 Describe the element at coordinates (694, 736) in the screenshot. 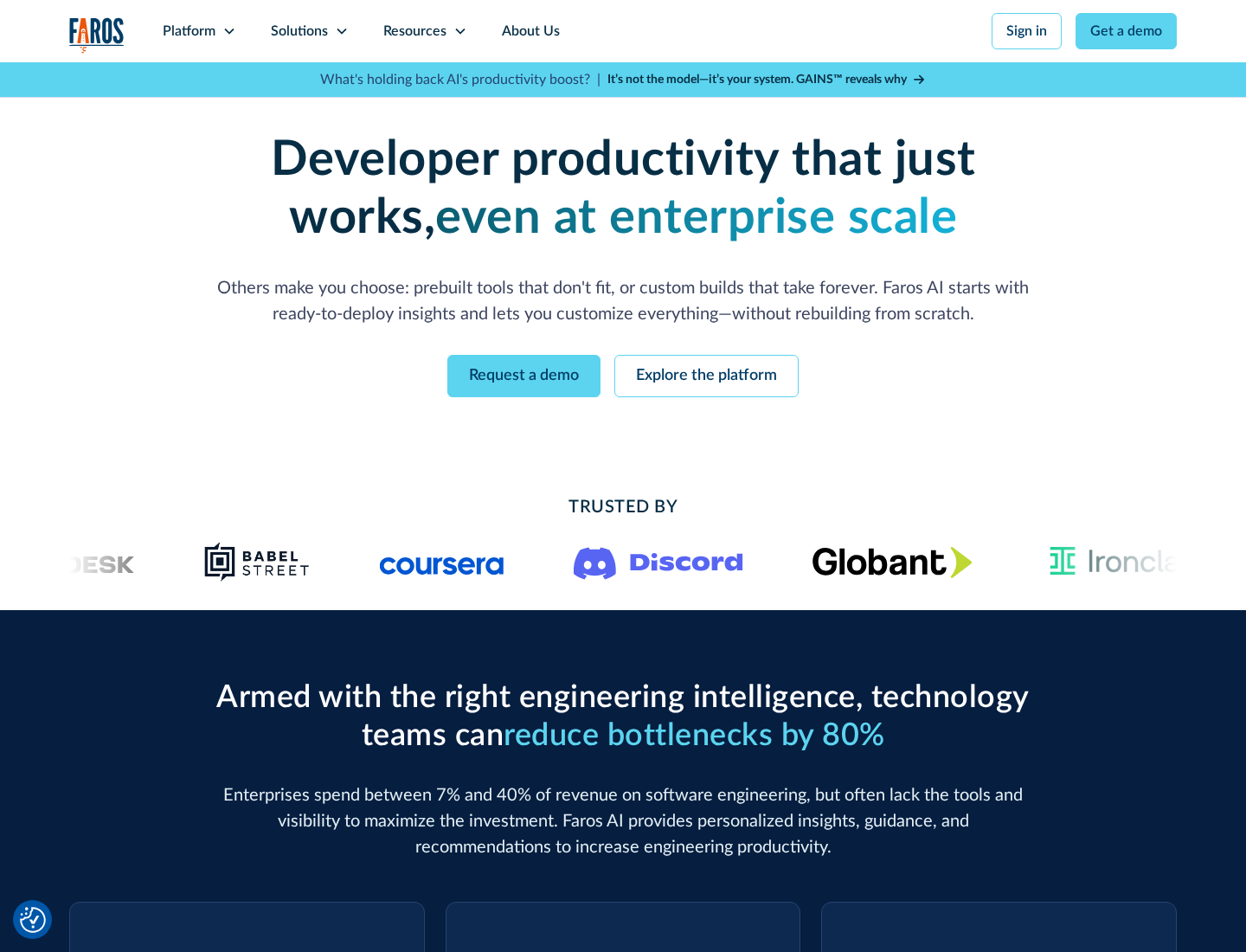

I see `span: reduce bottlenecks by 80%` at that location.